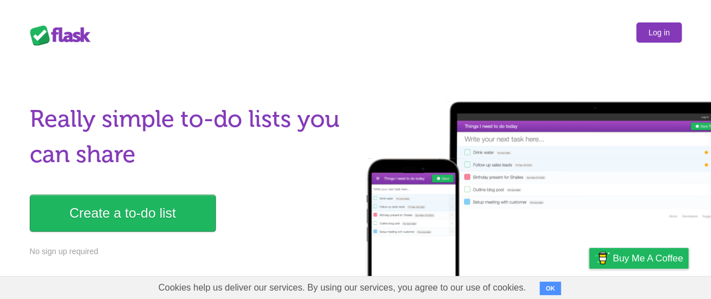 Image resolution: width=711 pixels, height=299 pixels. I want to click on a: Create a to-do list, so click(122, 213).